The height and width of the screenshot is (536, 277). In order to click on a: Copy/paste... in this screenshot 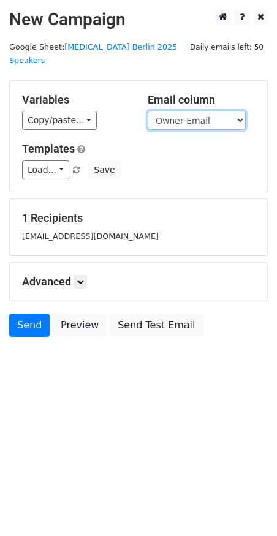, I will do `click(59, 120)`.